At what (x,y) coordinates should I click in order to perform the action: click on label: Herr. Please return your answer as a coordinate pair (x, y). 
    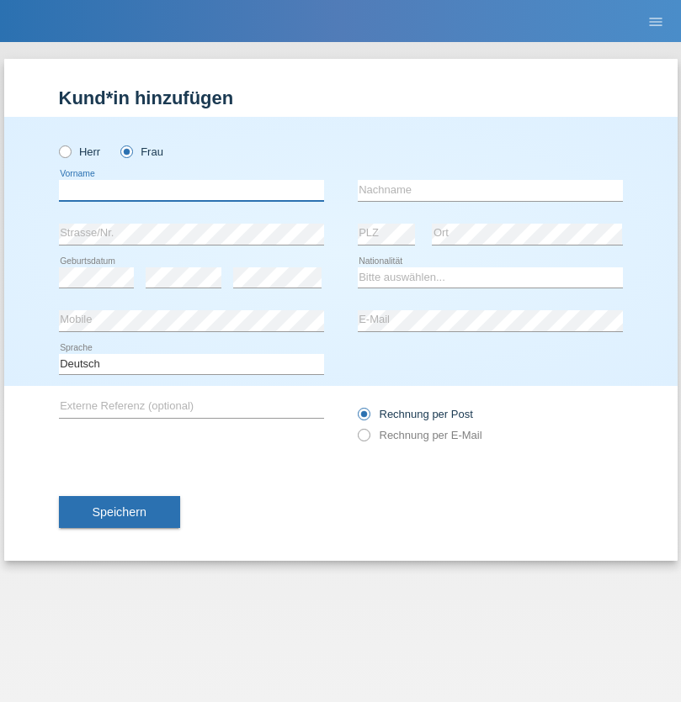
    Looking at the image, I should click on (80, 151).